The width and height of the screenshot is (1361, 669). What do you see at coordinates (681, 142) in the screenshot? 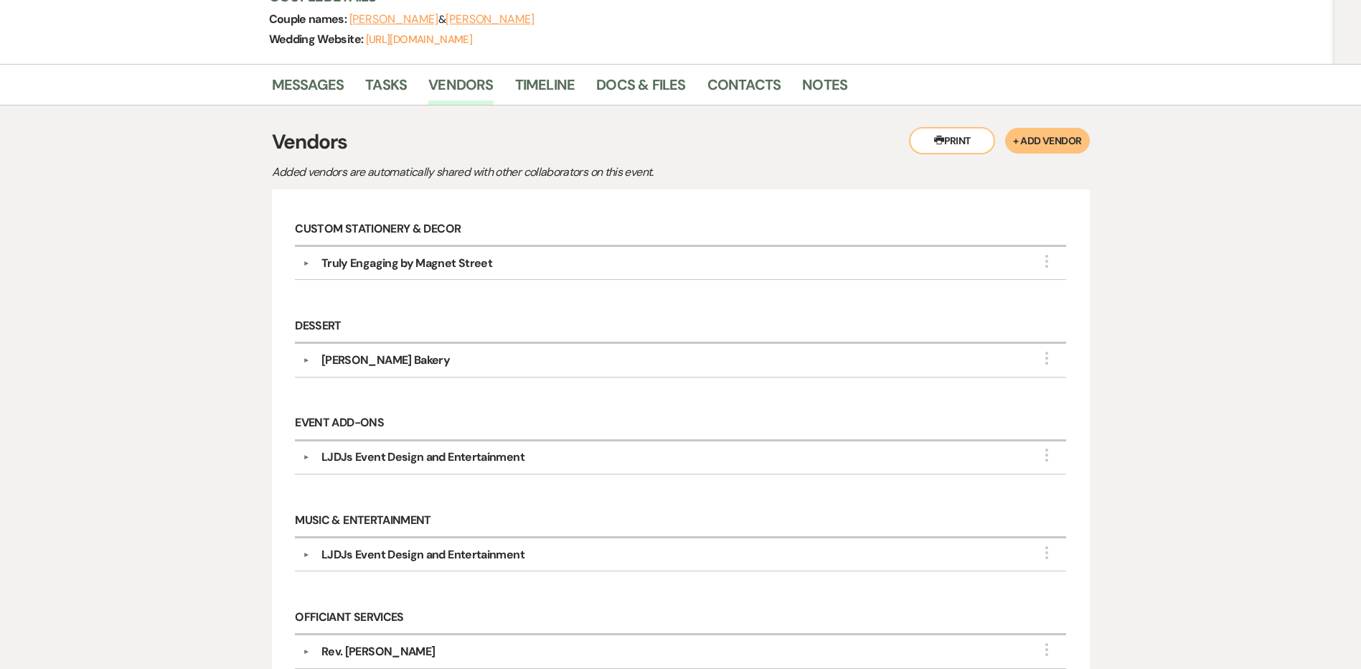
I see `h3: Vendors` at bounding box center [681, 142].